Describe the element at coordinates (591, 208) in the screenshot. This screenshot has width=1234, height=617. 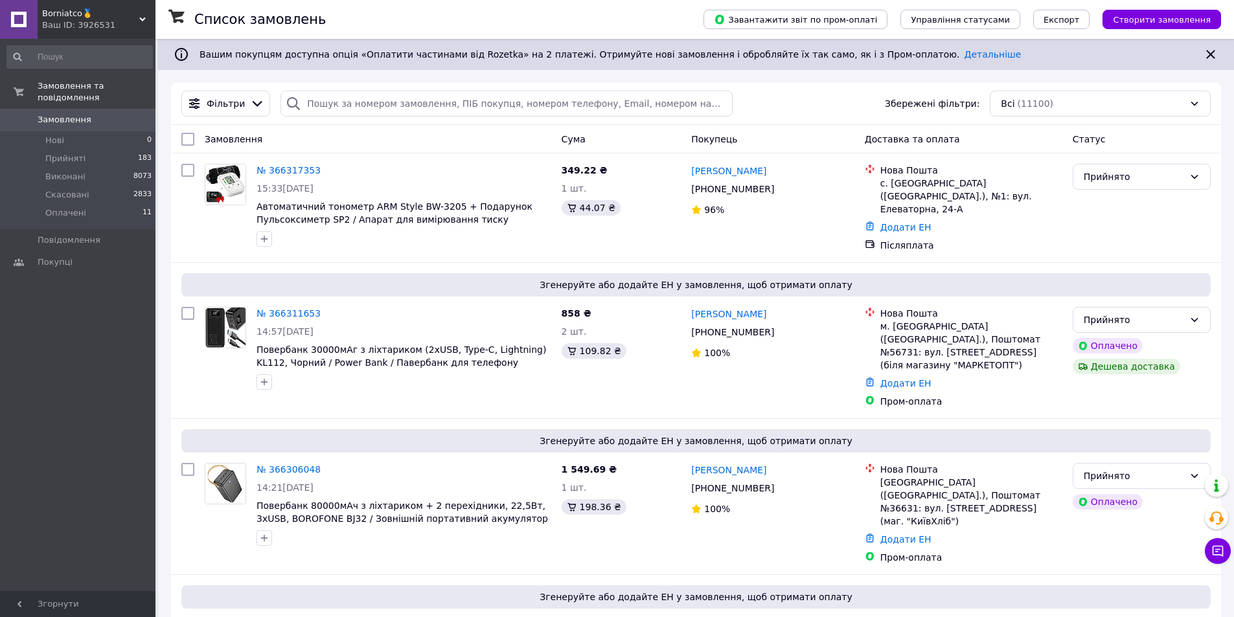
I see `div: 44.07 ₴` at that location.